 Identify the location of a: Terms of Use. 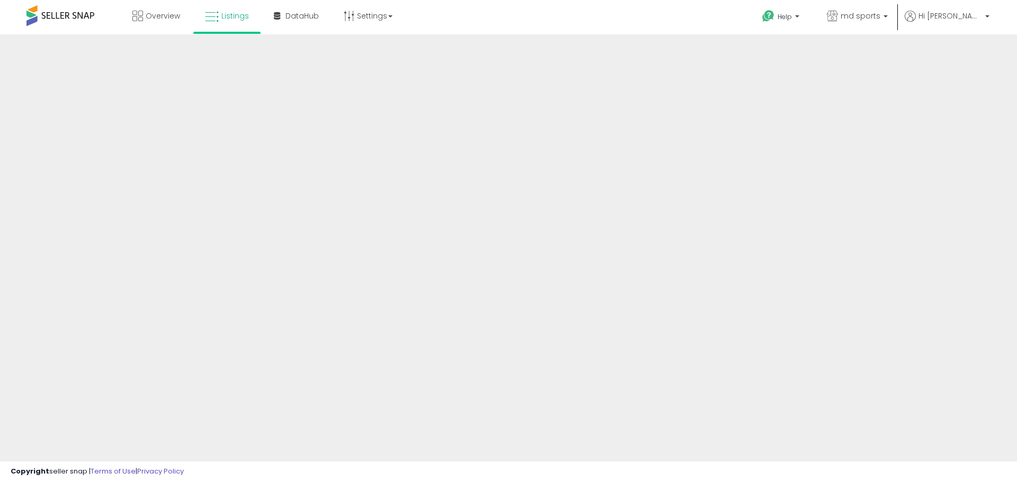
(113, 471).